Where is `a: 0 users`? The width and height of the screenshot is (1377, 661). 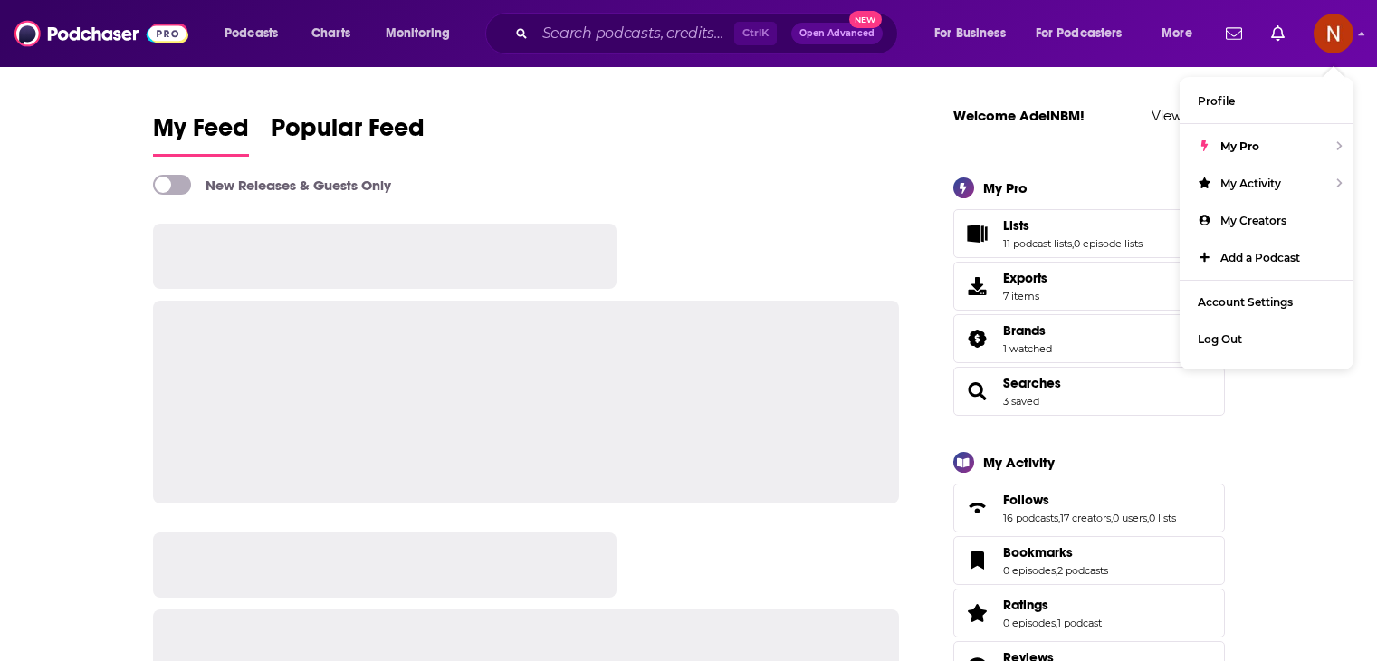
a: 0 users is located at coordinates (1130, 518).